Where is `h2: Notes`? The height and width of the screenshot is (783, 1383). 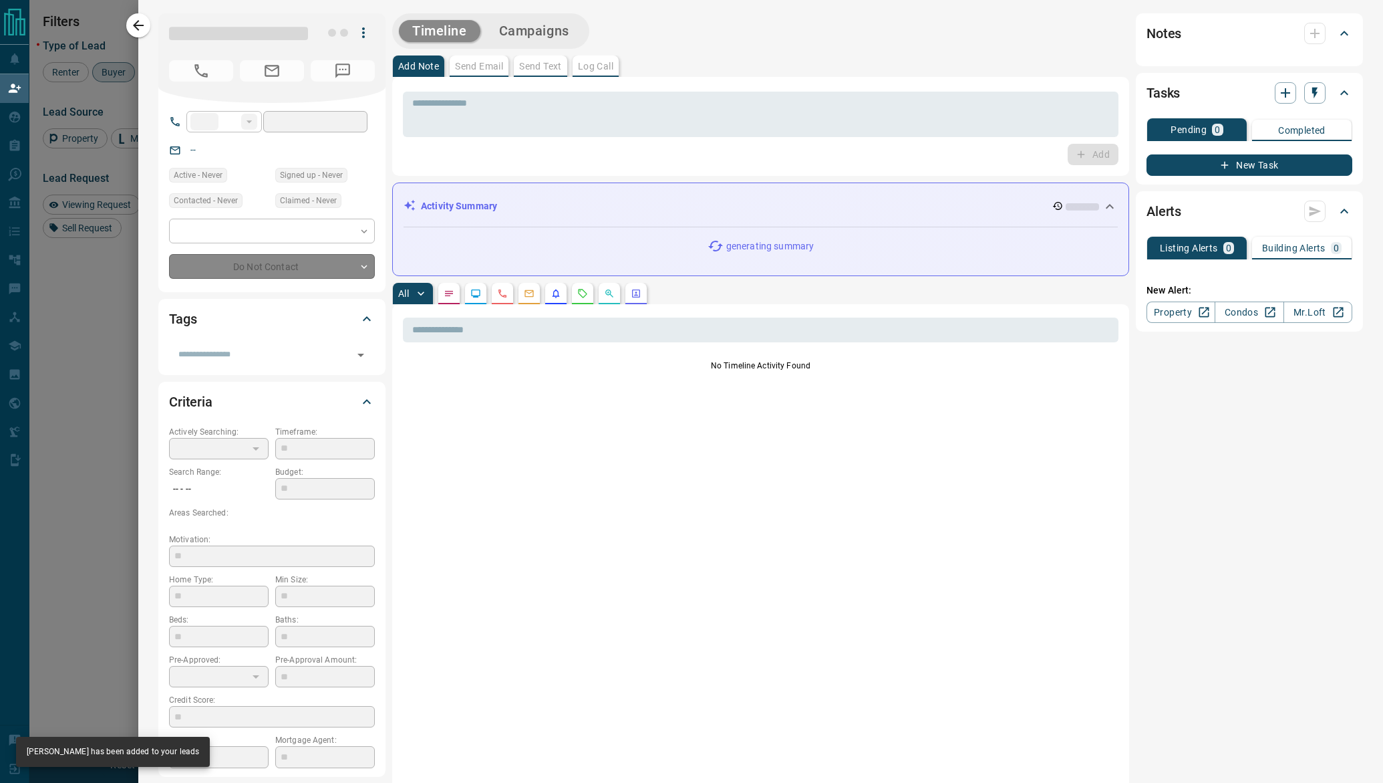 h2: Notes is located at coordinates (1164, 33).